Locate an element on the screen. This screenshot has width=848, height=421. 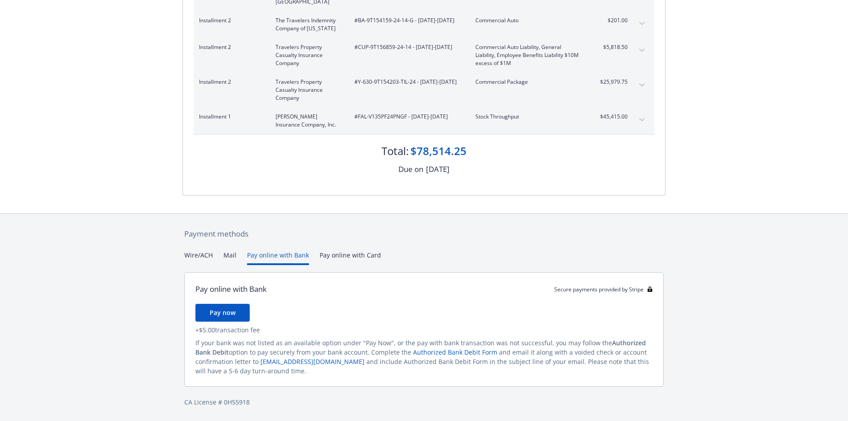
span: Installment 1 is located at coordinates (230, 117).